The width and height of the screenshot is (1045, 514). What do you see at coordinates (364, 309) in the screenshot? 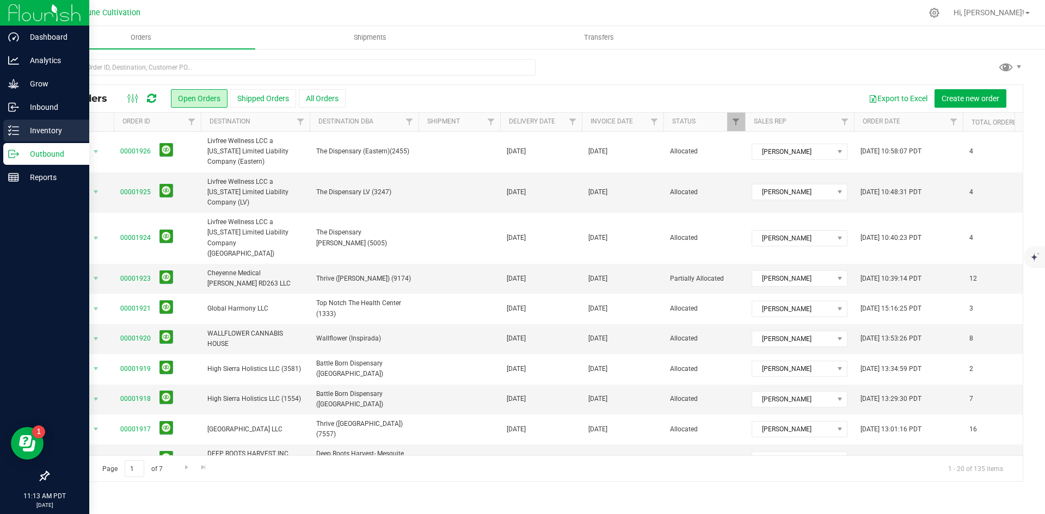
I see `span: Top Notch The Health Center (1333)` at bounding box center [364, 309].